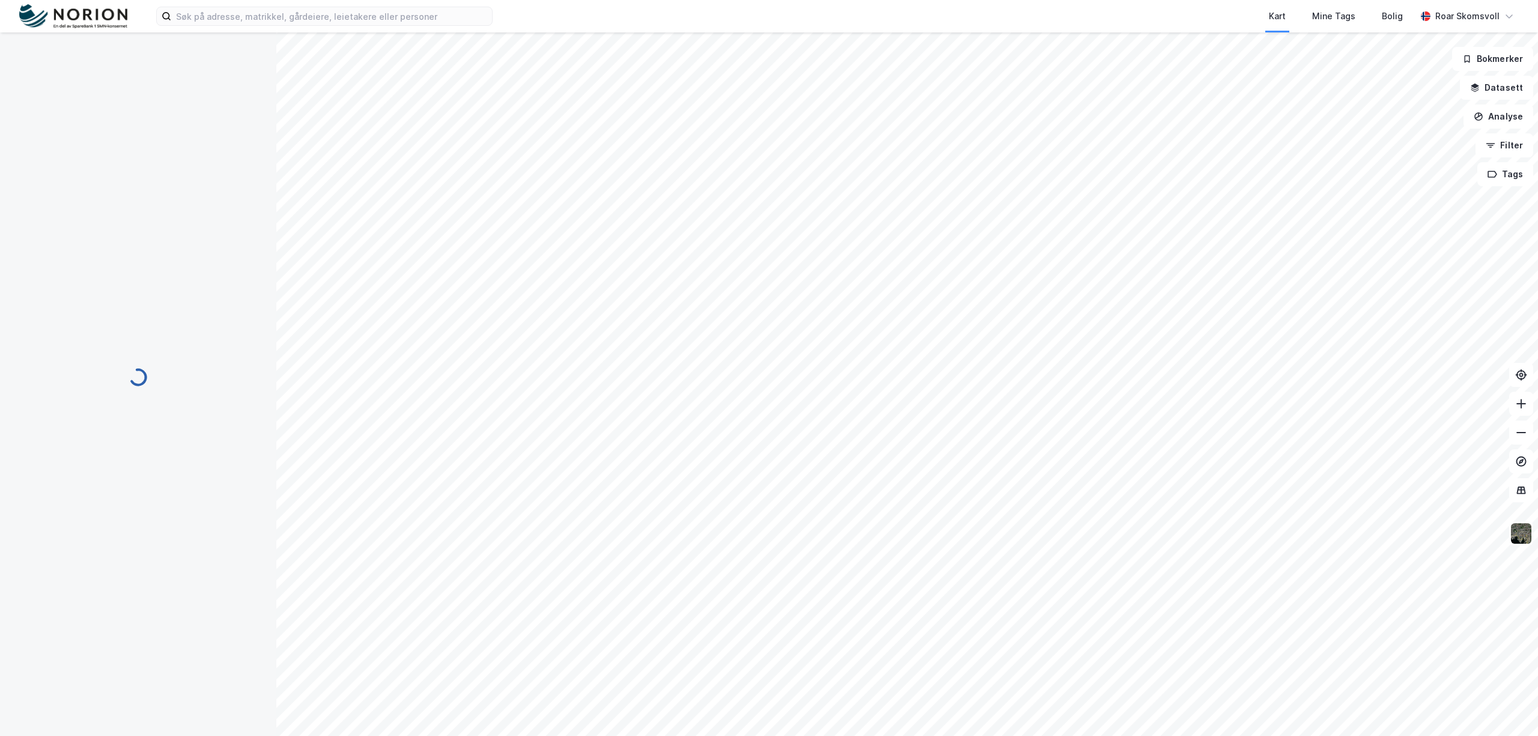  I want to click on input: Søk på adresse, matrikkel, gårdeiere, leietakere eller personer, so click(332, 16).